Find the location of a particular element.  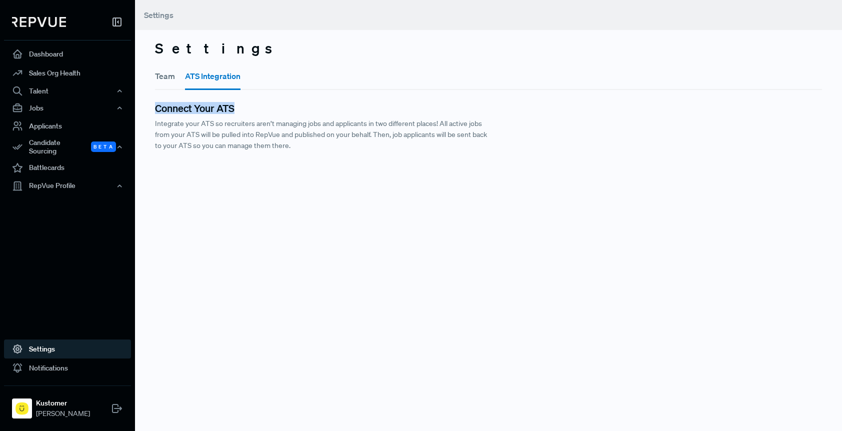

div: Candidate Sourcing is located at coordinates (67, 147).